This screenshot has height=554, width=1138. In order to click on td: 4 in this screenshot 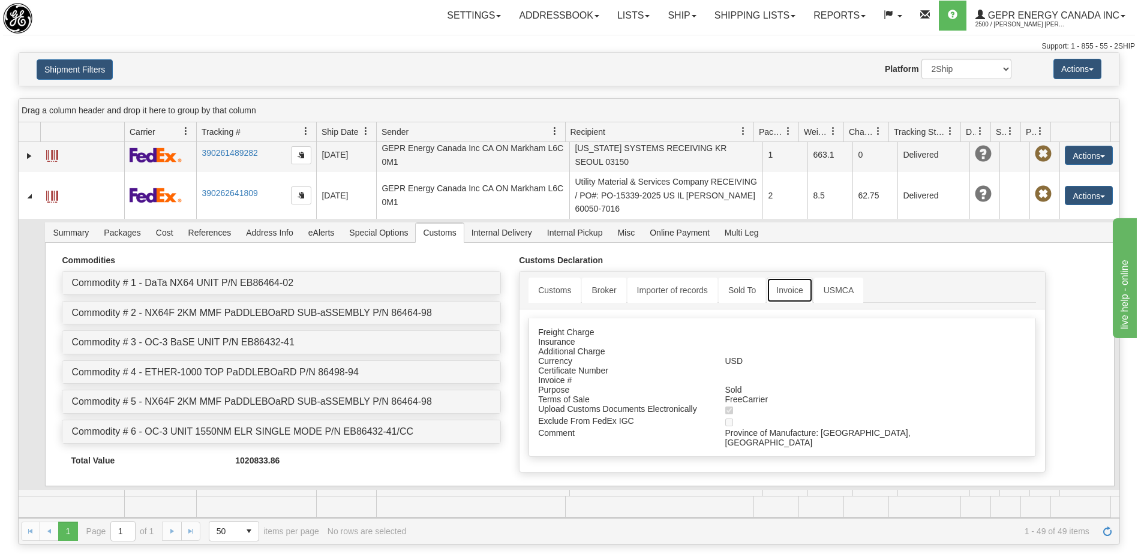, I will do `click(785, 514)`.